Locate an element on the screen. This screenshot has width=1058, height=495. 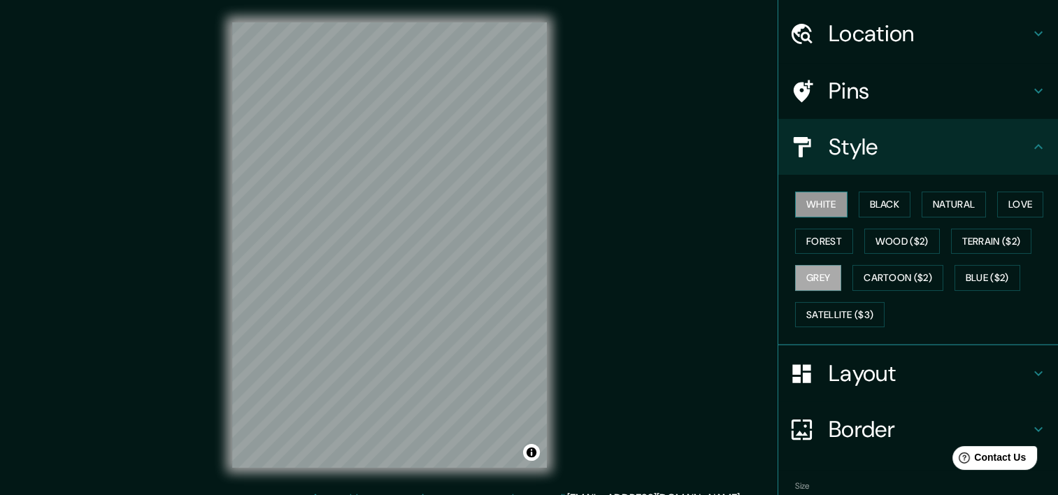
button: Black is located at coordinates (885, 204).